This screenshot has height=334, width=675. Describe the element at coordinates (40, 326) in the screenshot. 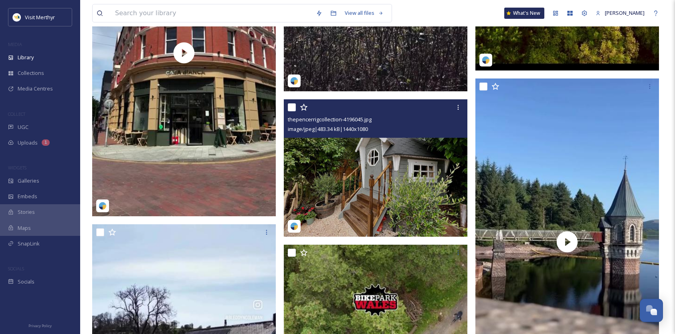

I see `a: Privacy Policy` at that location.